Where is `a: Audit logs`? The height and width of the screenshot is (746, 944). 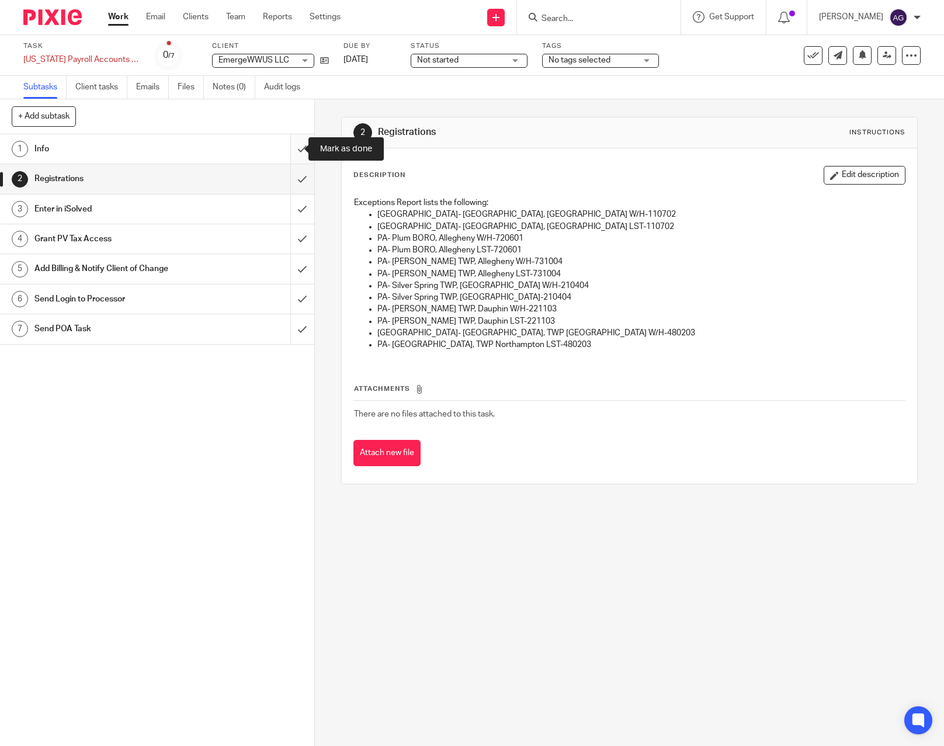 a: Audit logs is located at coordinates (286, 87).